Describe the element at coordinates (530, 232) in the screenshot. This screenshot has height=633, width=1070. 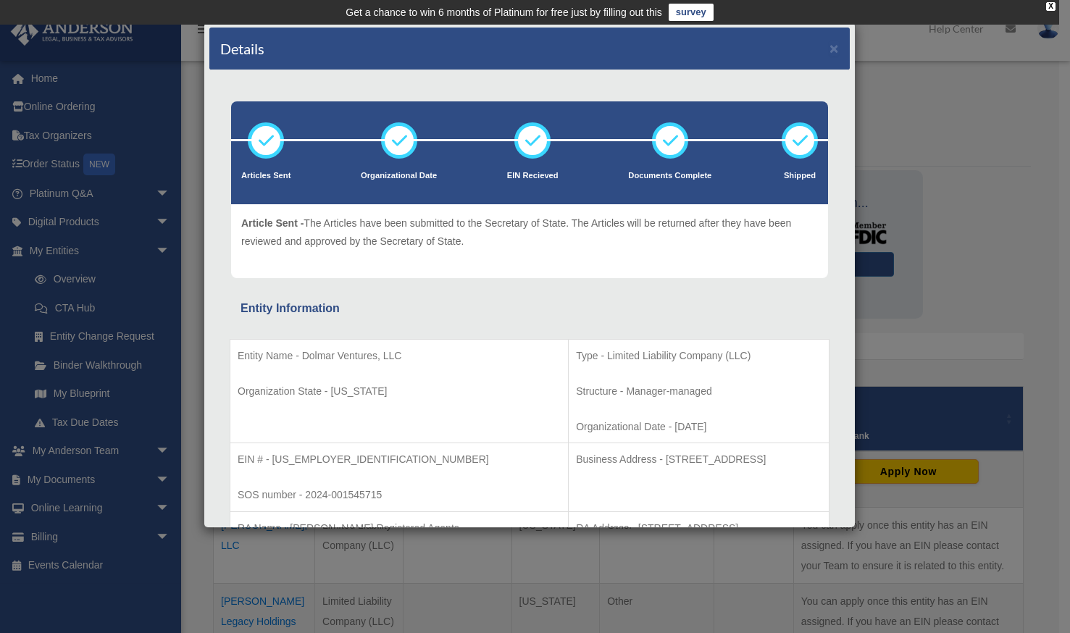
I see `p: The Articles have been submitted to the Secretary of State. The Articles will be returned after t...` at that location.